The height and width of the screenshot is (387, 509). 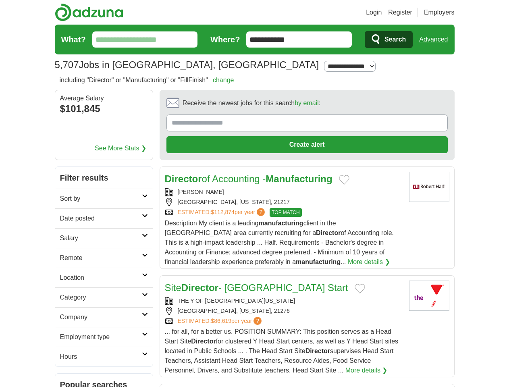 I want to click on a: Salary, so click(x=104, y=238).